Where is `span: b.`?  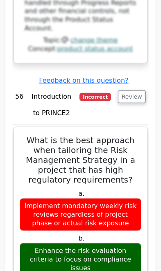 span: b. is located at coordinates (81, 238).